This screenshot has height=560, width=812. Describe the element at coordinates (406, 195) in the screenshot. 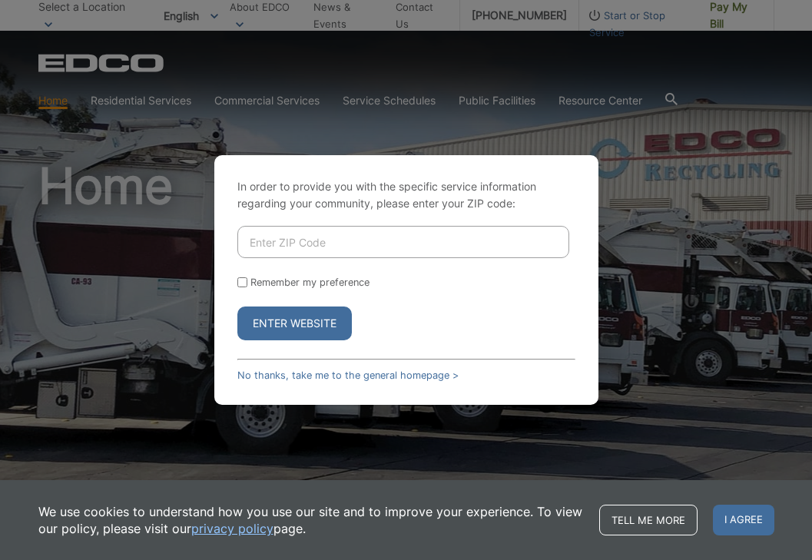

I see `p: In order to provide you with the specific service information regarding your community, please en...` at that location.